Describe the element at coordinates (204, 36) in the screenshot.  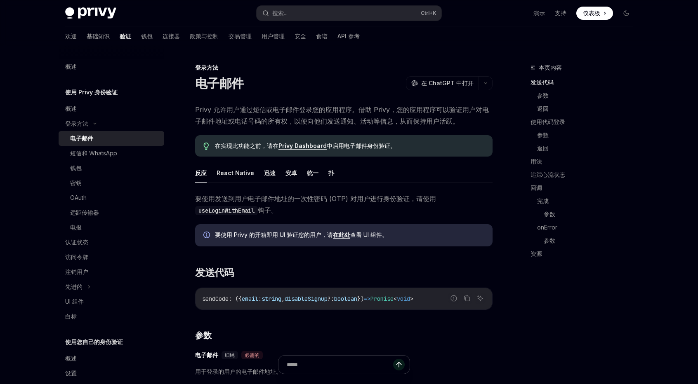
I see `a: 政策与控制` at that location.